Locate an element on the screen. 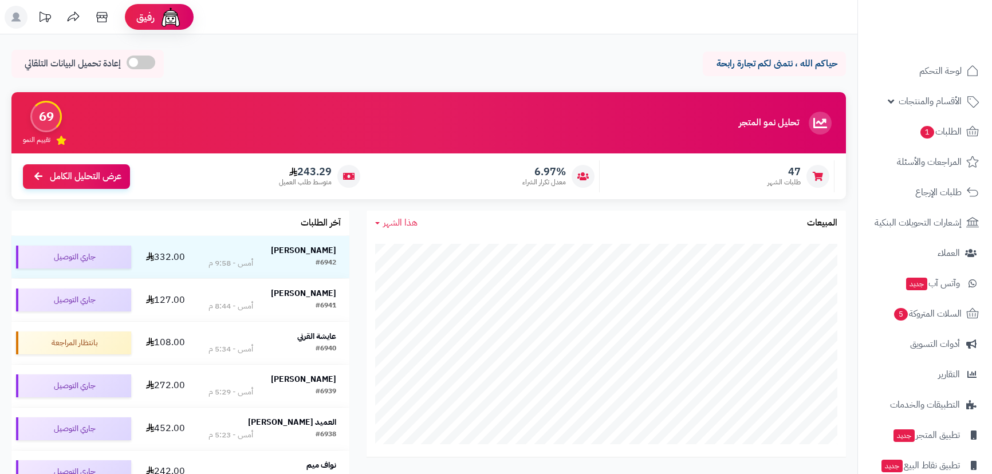 The height and width of the screenshot is (474, 992). span: تطبيق المتجر is located at coordinates (927, 435).